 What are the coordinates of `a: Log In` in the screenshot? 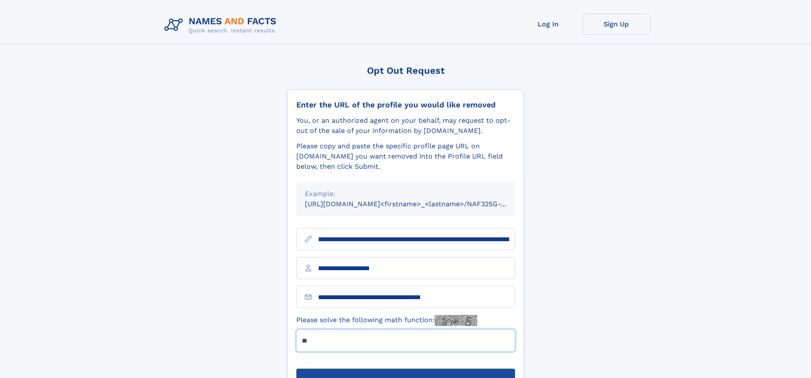 It's located at (549, 24).